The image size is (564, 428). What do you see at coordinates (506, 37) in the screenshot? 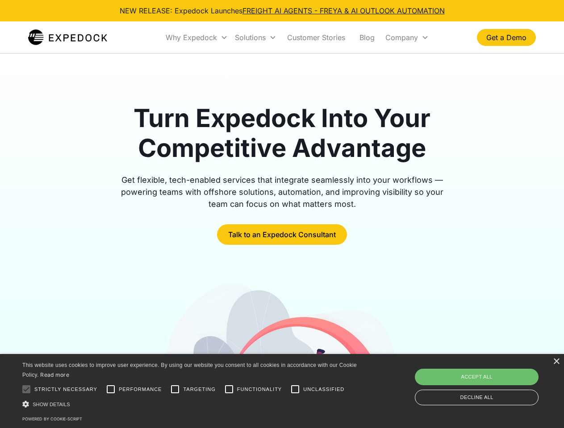
I see `a: Get a Demo` at bounding box center [506, 37].